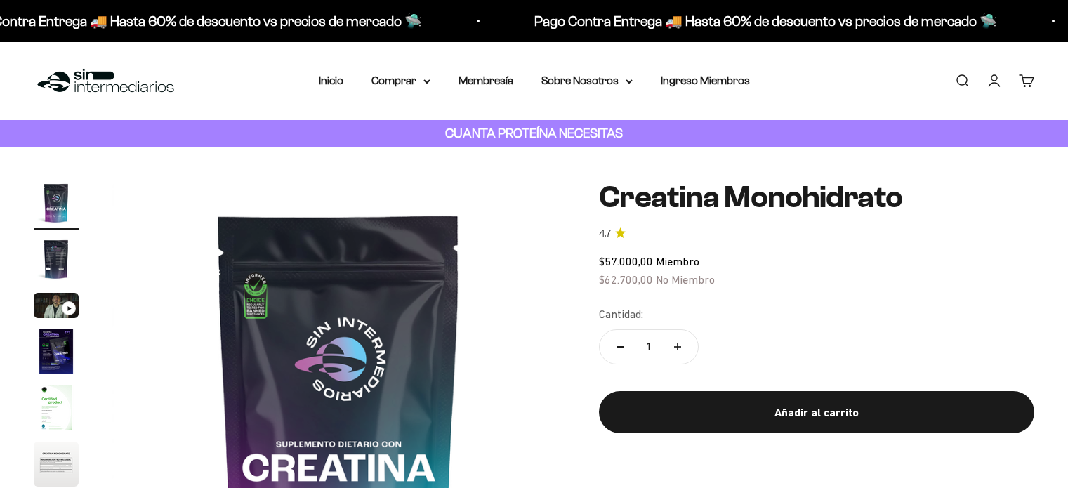 This screenshot has width=1068, height=488. What do you see at coordinates (678, 261) in the screenshot?
I see `span: Miembro` at bounding box center [678, 261].